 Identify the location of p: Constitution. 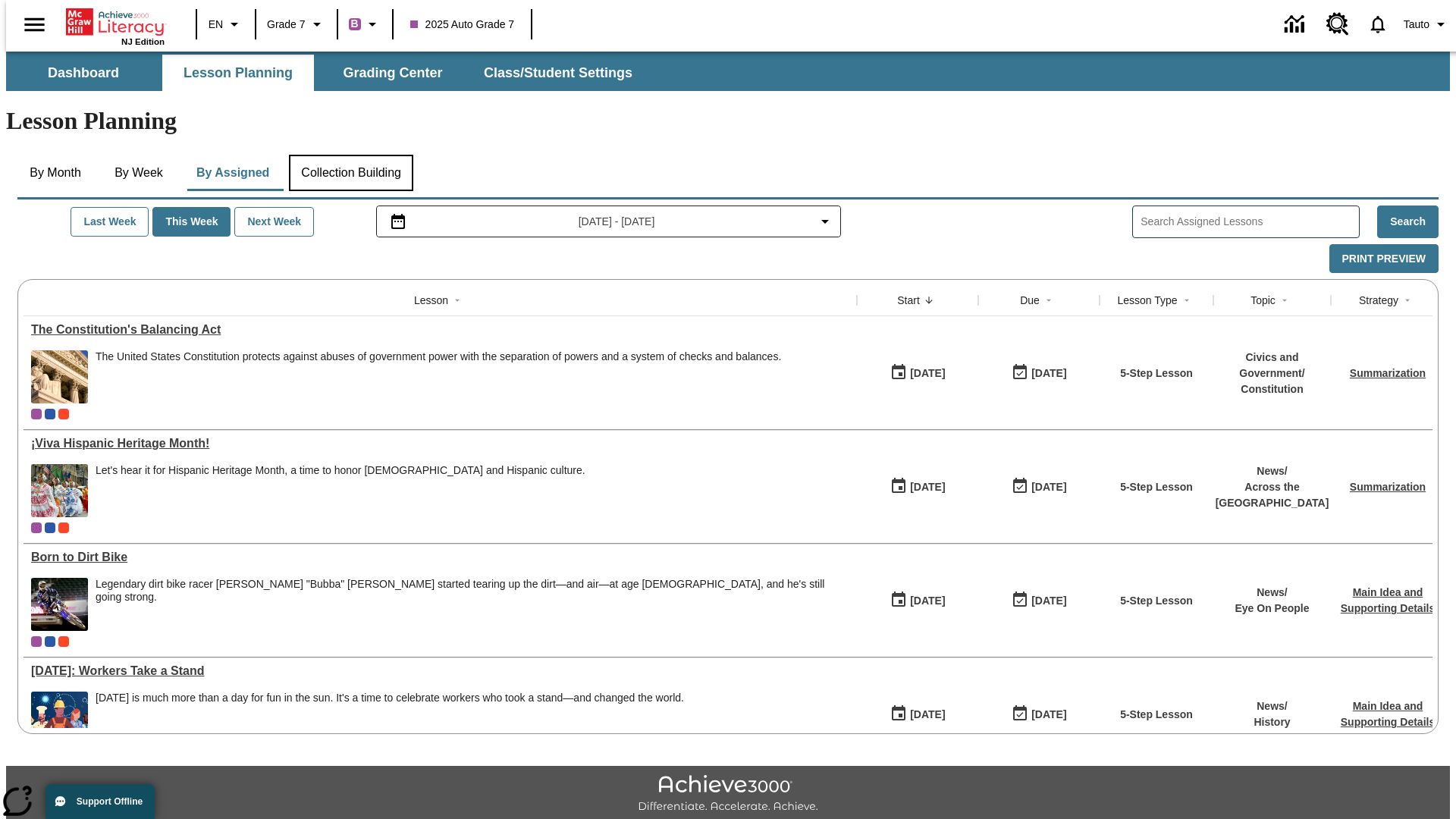
(1272, 389).